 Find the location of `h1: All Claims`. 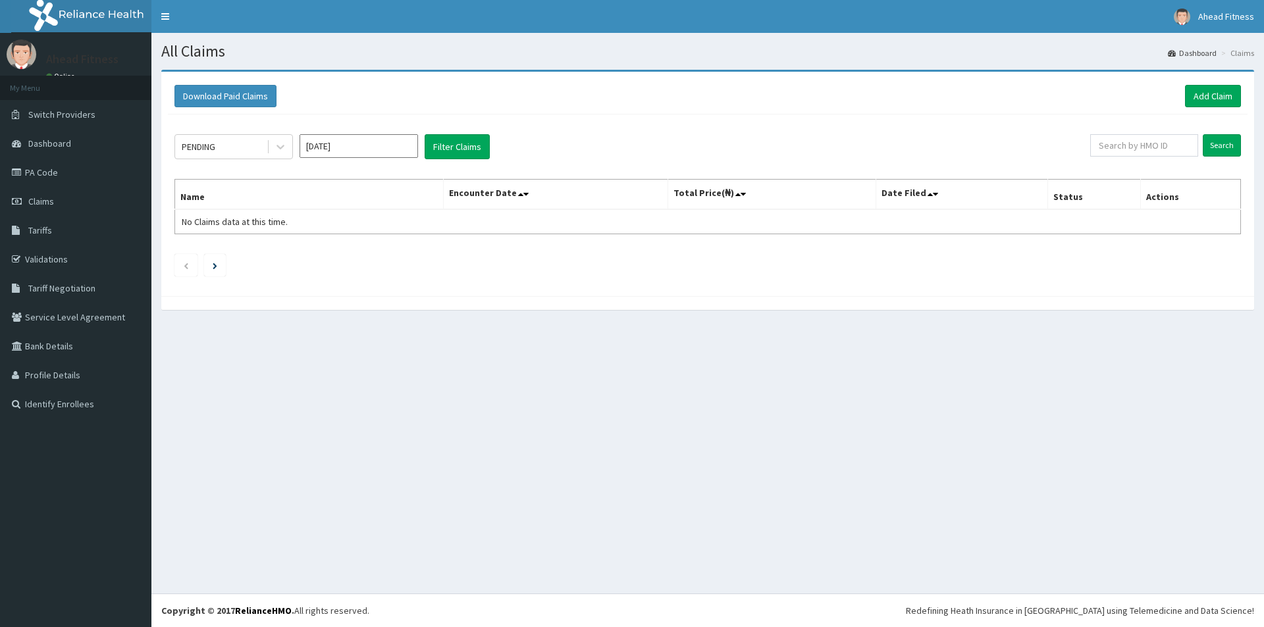

h1: All Claims is located at coordinates (708, 51).